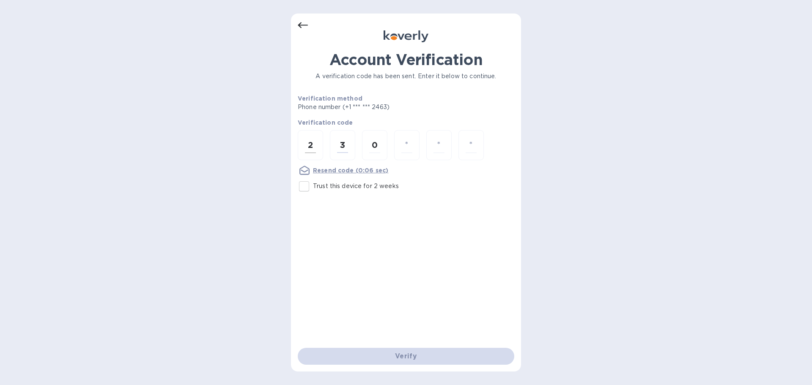  I want to click on b: Verification method, so click(330, 99).